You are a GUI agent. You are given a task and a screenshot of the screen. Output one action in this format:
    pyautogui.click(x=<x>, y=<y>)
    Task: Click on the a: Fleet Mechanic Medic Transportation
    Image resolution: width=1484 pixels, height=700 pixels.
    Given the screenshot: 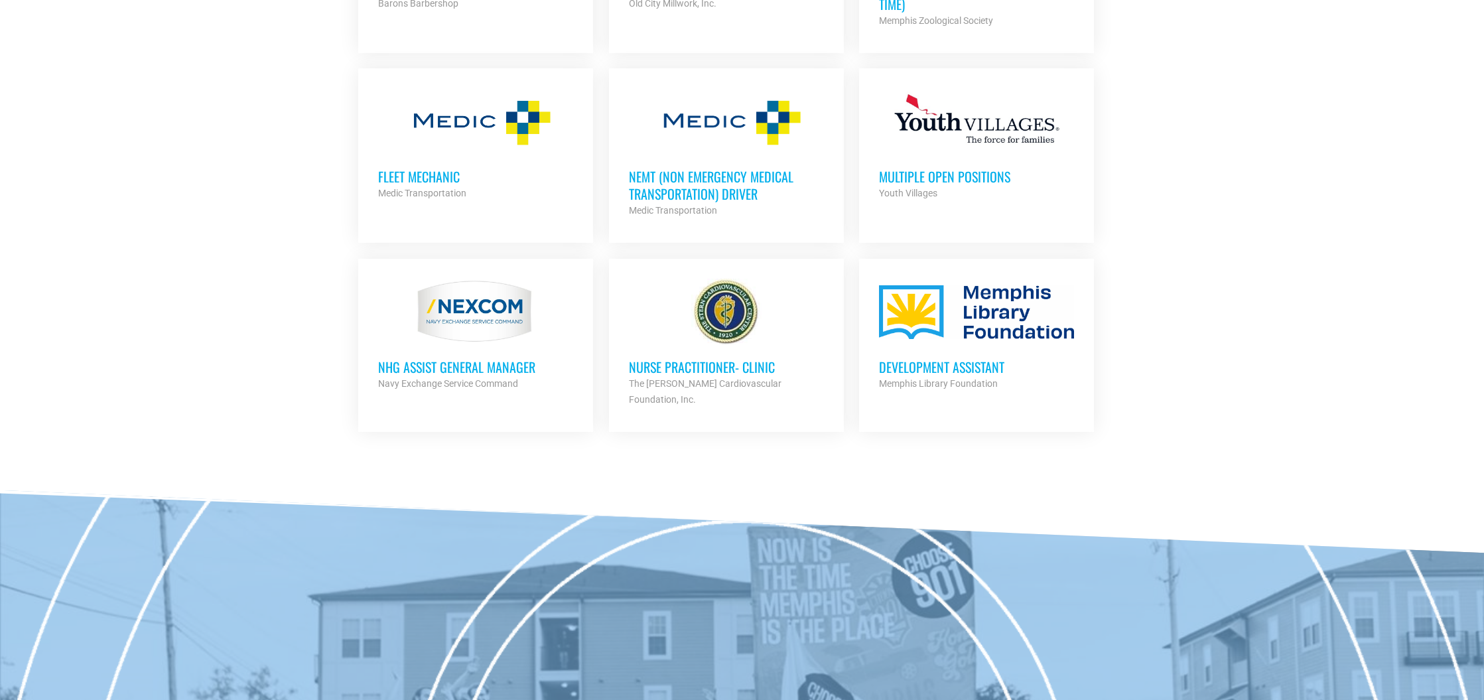 What is the action you would take?
    pyautogui.click(x=476, y=145)
    